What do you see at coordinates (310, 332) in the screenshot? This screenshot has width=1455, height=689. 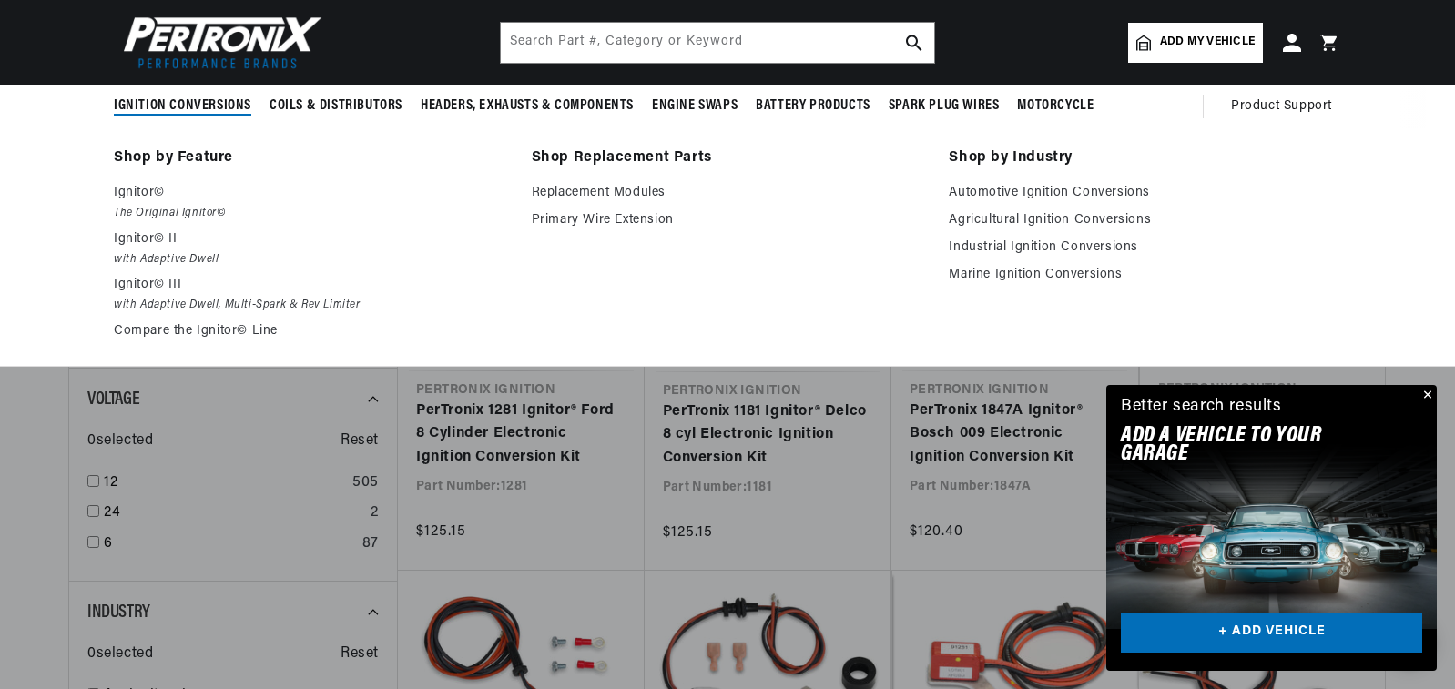 I see `a: Compare the Ignitor© Line` at bounding box center [310, 332].